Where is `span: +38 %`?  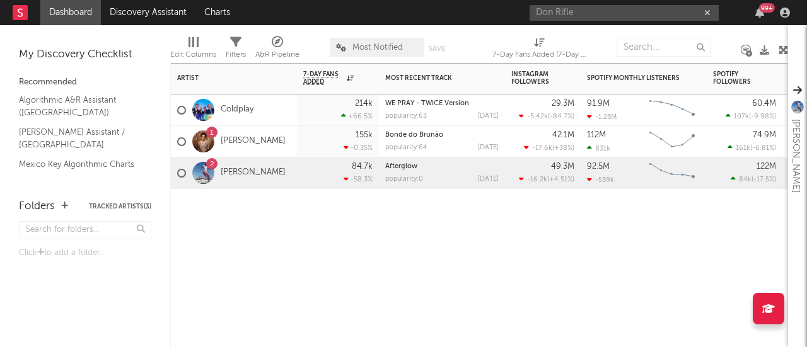
span: +38 % is located at coordinates (563, 148).